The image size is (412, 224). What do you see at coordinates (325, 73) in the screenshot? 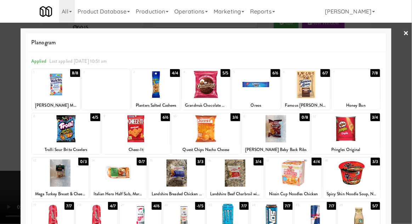
I see `div: 6/7` at bounding box center [325, 73].